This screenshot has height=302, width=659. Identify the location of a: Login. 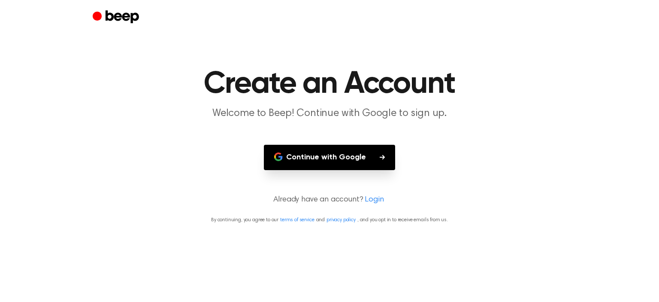
(374, 200).